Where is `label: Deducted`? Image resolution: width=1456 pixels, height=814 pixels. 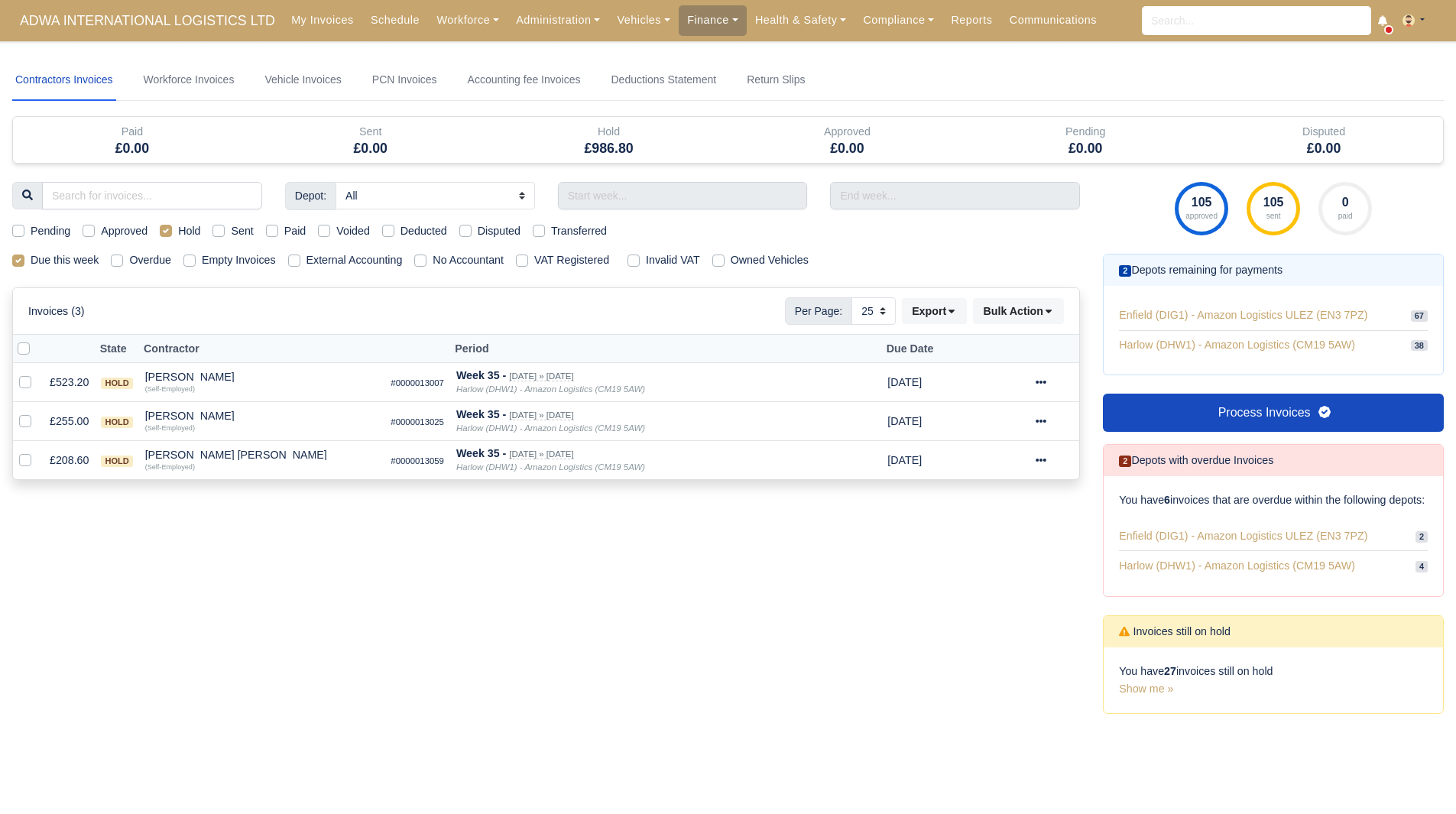
label: Deducted is located at coordinates (424, 231).